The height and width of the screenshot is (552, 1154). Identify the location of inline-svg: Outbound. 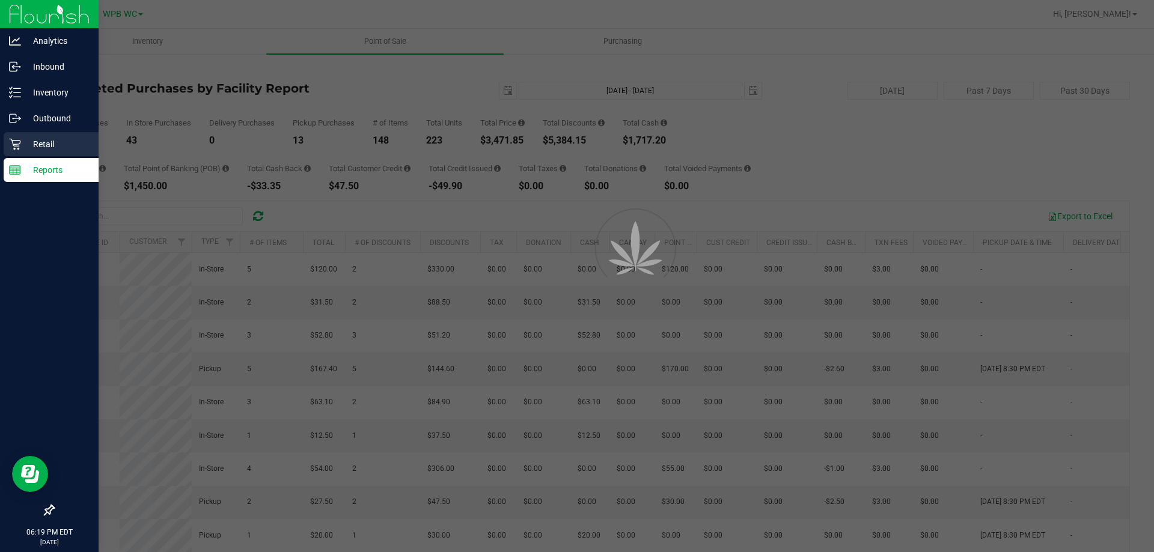
(15, 118).